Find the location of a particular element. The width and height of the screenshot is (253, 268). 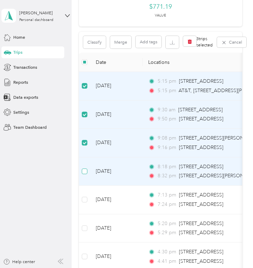

div: Personal dashboard is located at coordinates (36, 20).